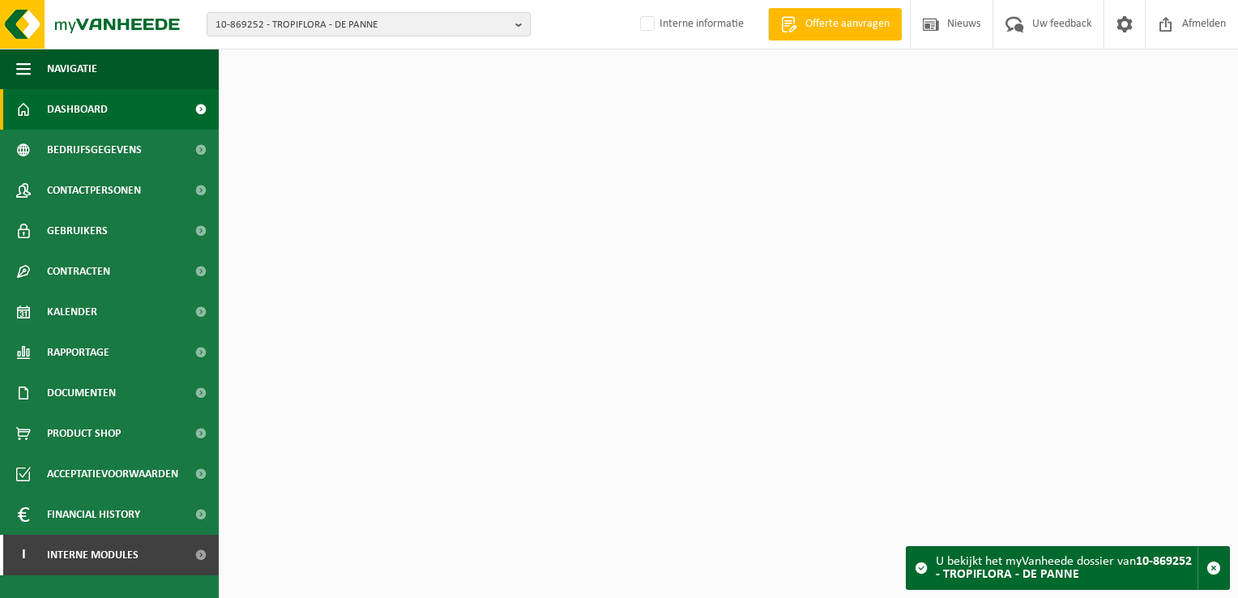  I want to click on span: Dashboard, so click(77, 109).